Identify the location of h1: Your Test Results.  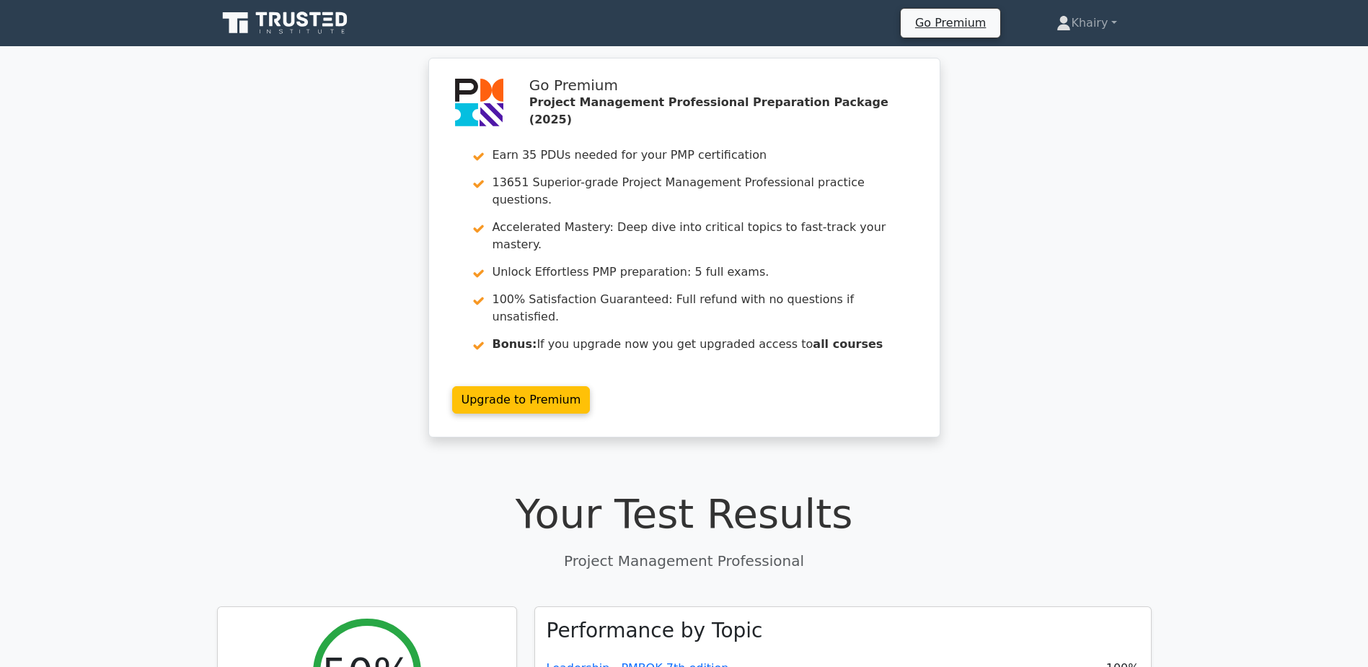
(685, 513).